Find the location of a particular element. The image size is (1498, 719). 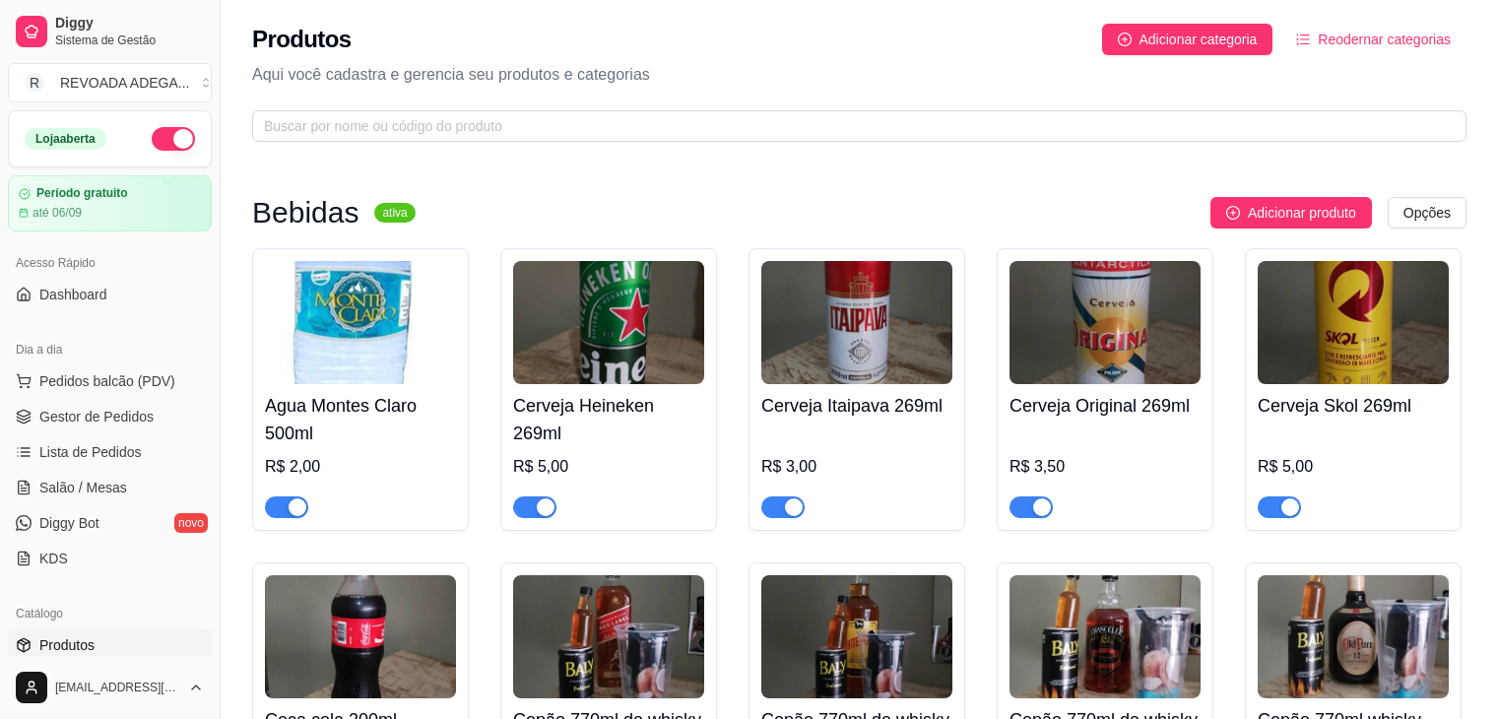

span: Adicionar categoria is located at coordinates (1199, 39).